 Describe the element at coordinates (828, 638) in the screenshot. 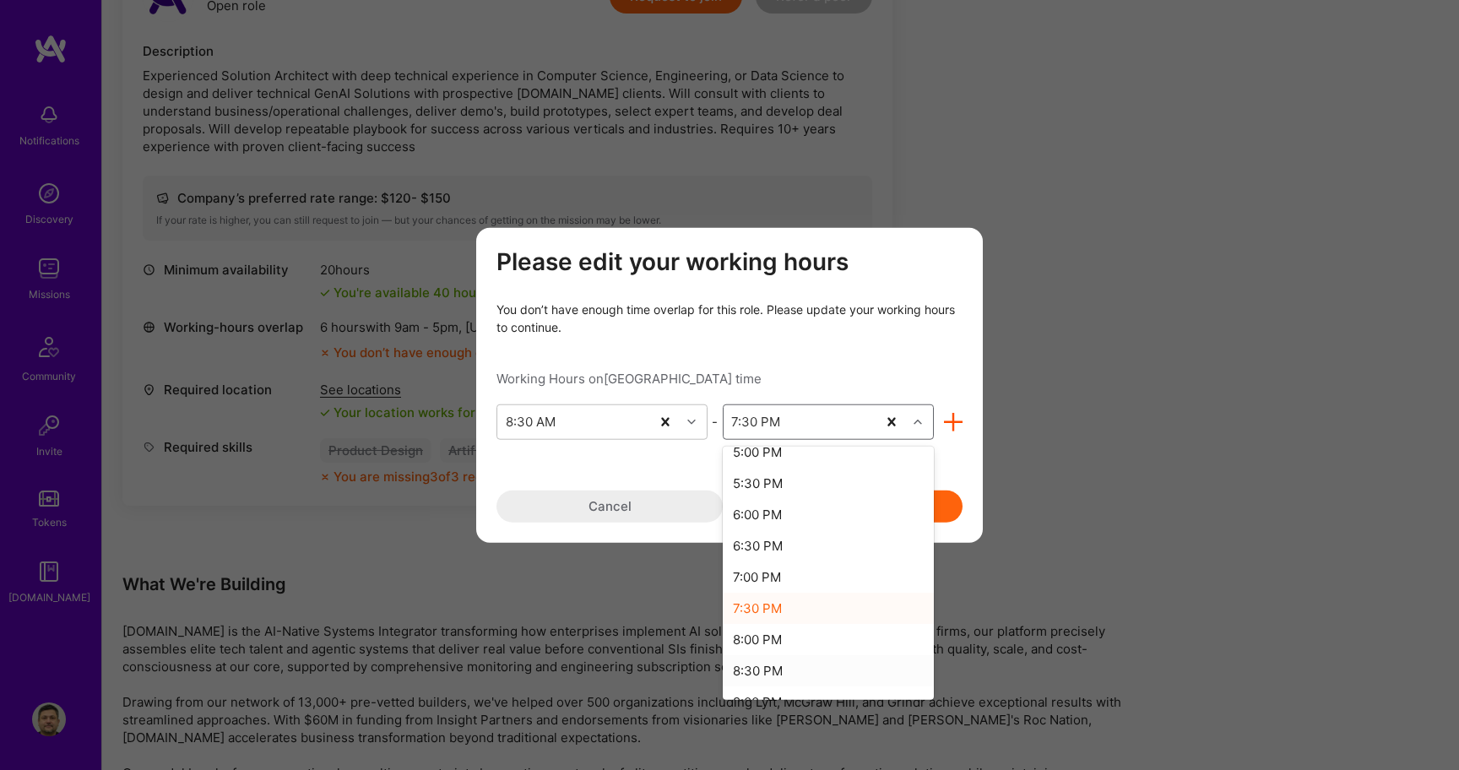

I see `div: 8:00 PM` at that location.